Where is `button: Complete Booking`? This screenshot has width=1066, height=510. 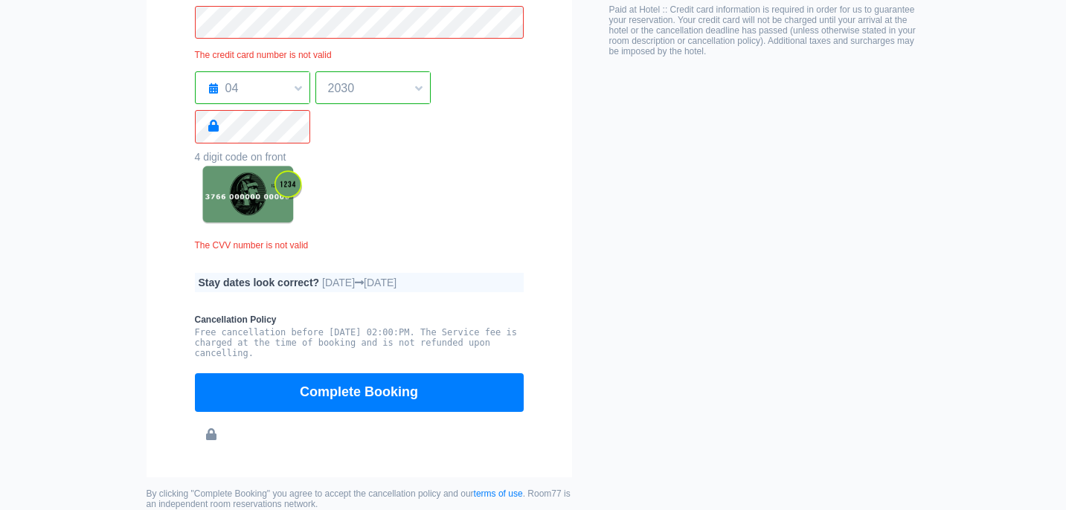
button: Complete Booking is located at coordinates (359, 393).